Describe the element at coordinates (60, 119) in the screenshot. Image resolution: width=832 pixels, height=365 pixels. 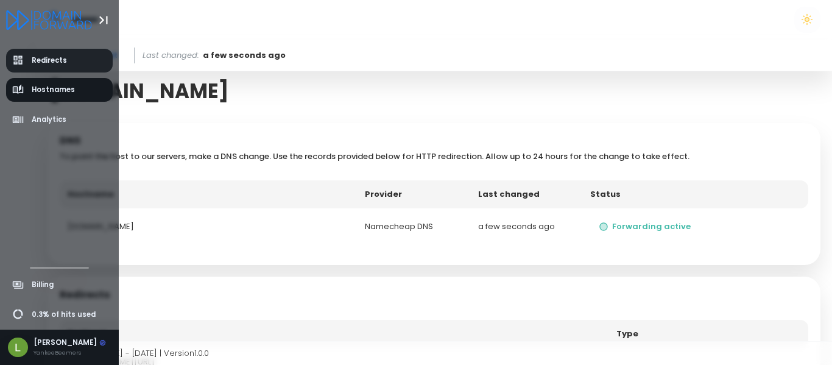
I see `a: Analytics` at that location.